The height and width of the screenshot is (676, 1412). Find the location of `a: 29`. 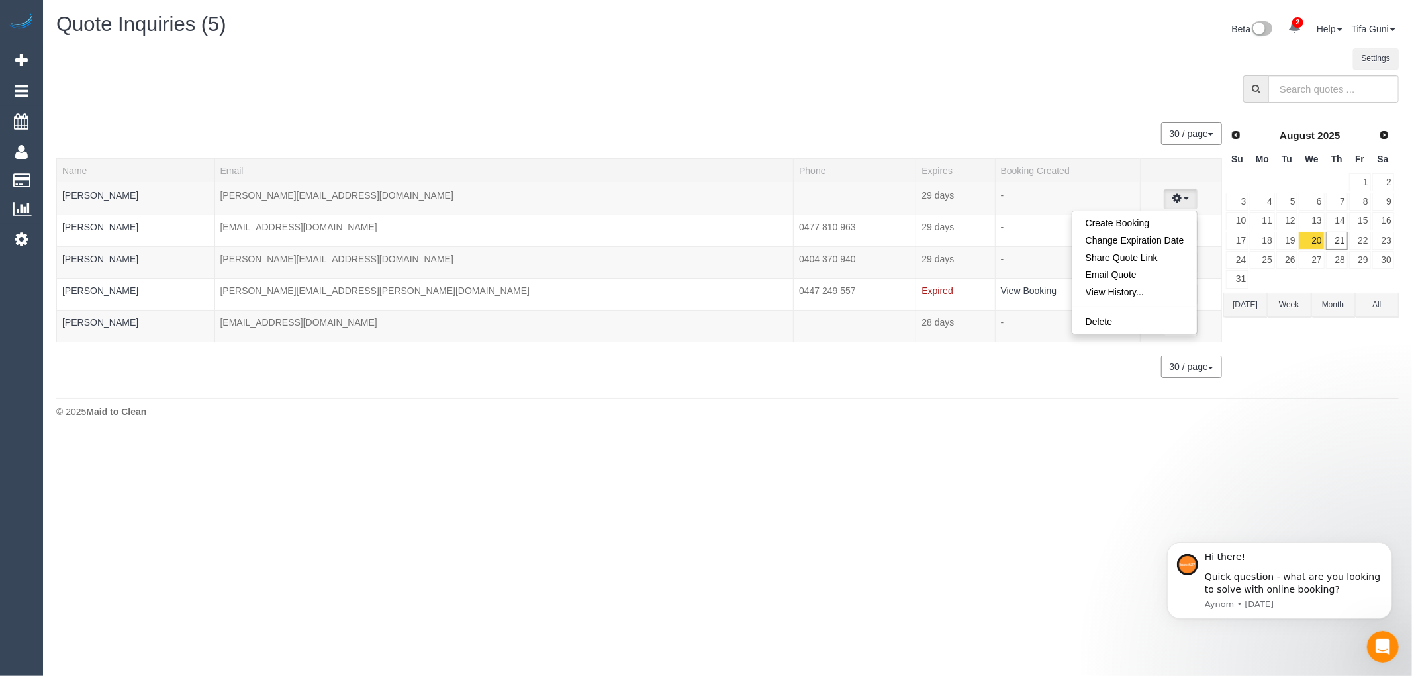

a: 29 is located at coordinates (1360, 259).